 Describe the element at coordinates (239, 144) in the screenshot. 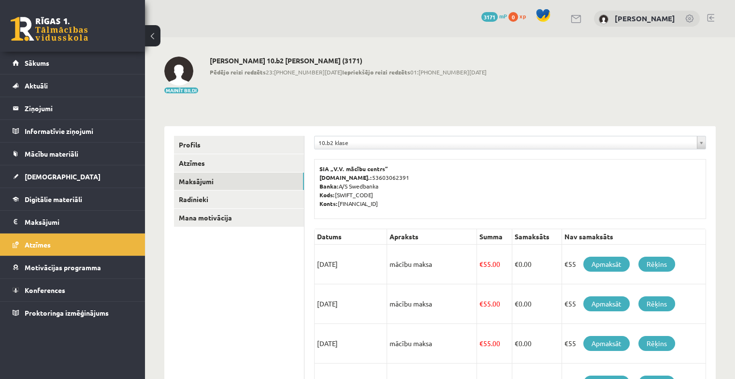

I see `a: Profils` at that location.